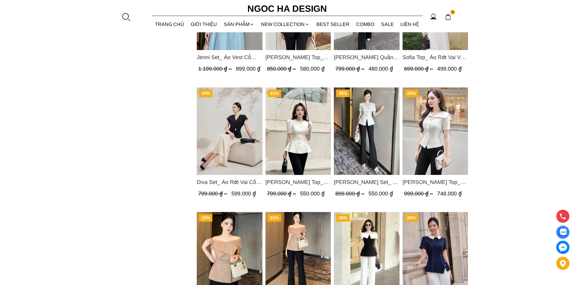  Describe the element at coordinates (419, 193) in the screenshot. I see `span: 999.000 ₫` at that location.